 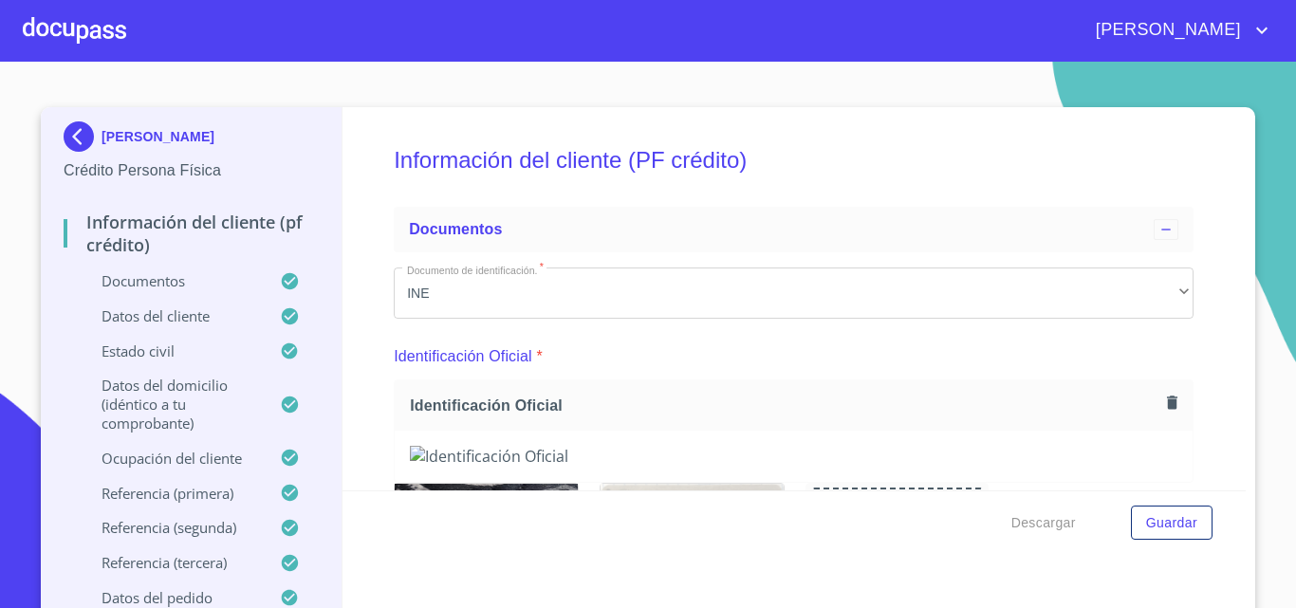 What do you see at coordinates (191, 171) in the screenshot?
I see `p: Crédito Persona Física` at bounding box center [191, 171].